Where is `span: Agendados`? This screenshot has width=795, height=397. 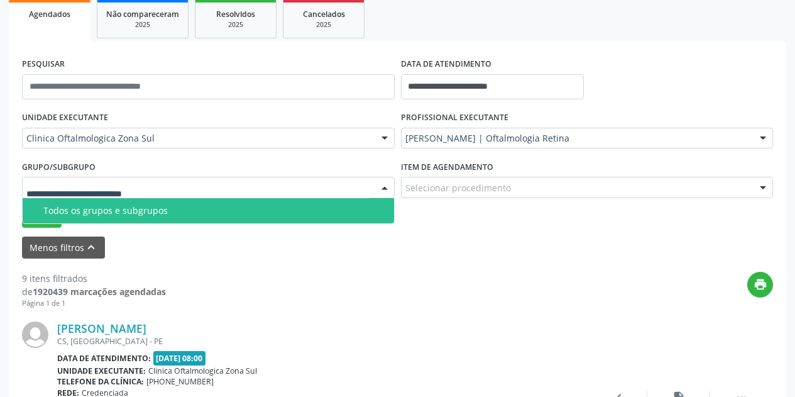
span: Agendados is located at coordinates (50, 14).